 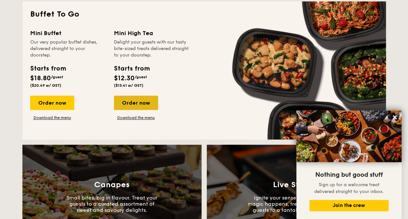 I want to click on span: ($20.49 w/ GST), so click(x=46, y=85).